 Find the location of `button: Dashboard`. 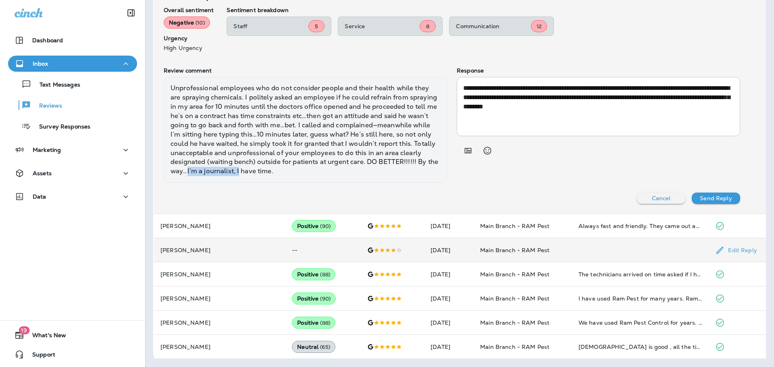

button: Dashboard is located at coordinates (73, 40).